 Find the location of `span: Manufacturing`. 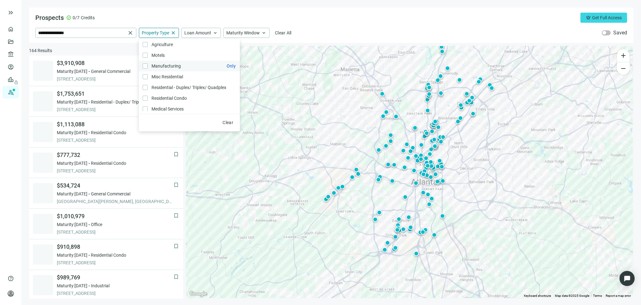

span: Manufacturing is located at coordinates (165, 66).